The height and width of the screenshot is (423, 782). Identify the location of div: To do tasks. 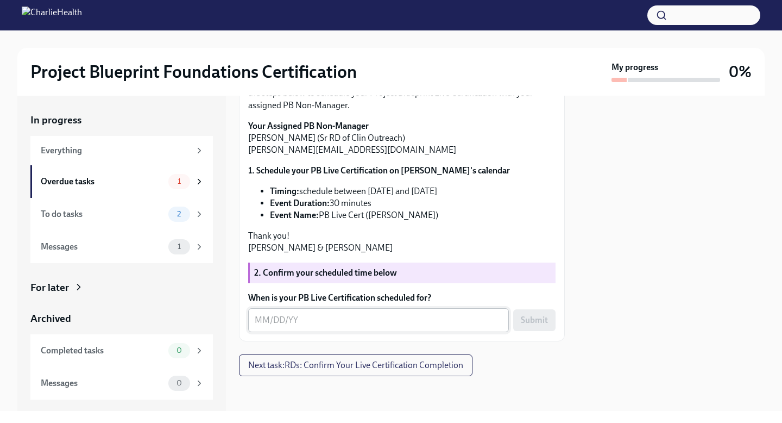
(102, 214).